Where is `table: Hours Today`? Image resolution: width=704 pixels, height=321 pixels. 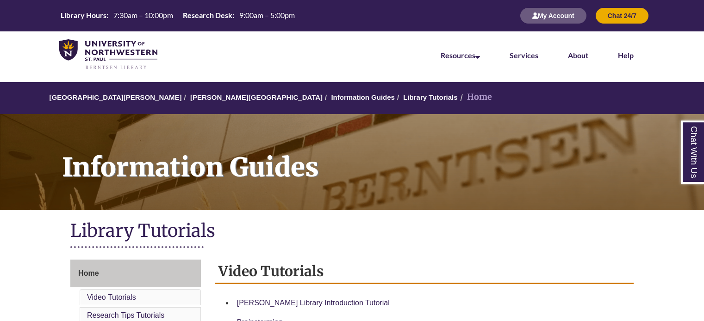 table: Hours Today is located at coordinates (178, 15).